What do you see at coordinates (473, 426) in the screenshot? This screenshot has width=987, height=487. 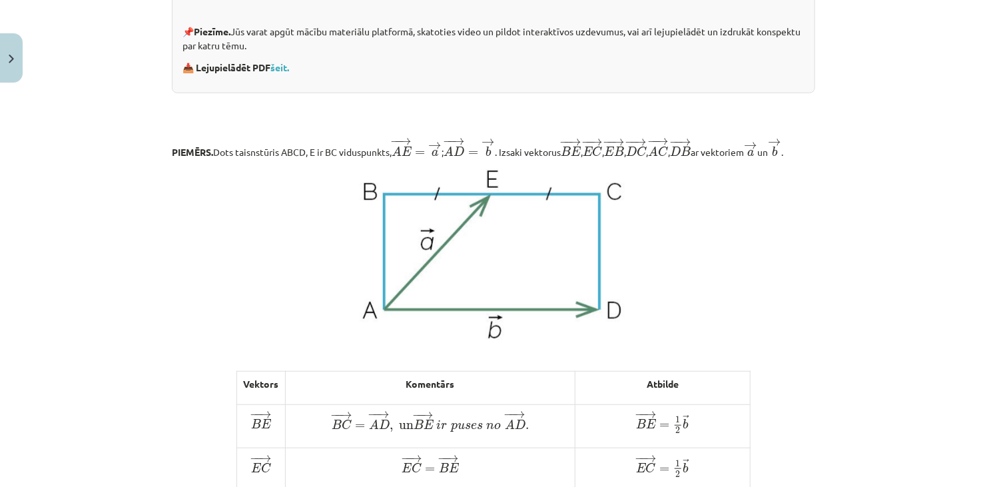 I see `span: e` at bounding box center [473, 426].